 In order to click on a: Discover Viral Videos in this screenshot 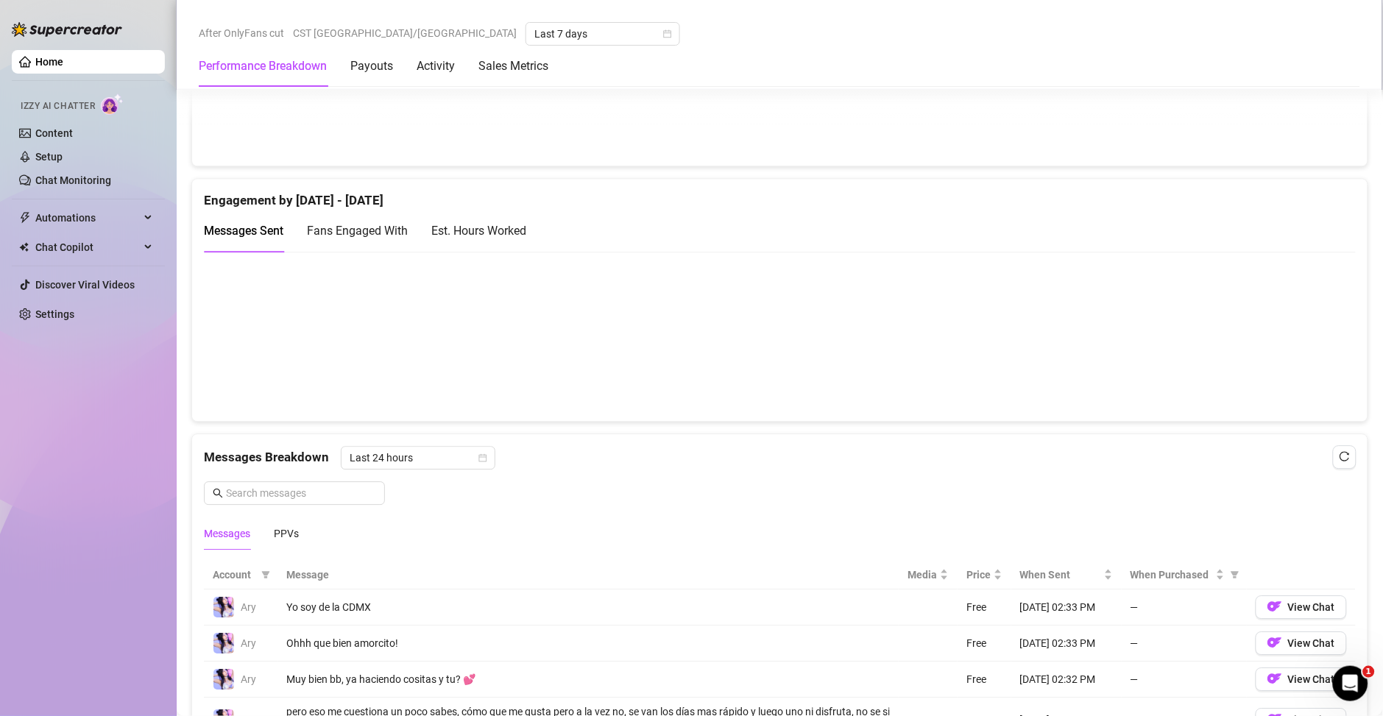, I will do `click(85, 285)`.